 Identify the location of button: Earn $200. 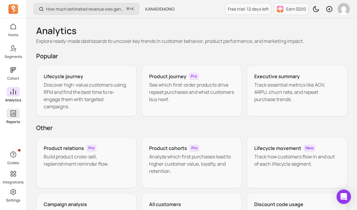
(292, 9).